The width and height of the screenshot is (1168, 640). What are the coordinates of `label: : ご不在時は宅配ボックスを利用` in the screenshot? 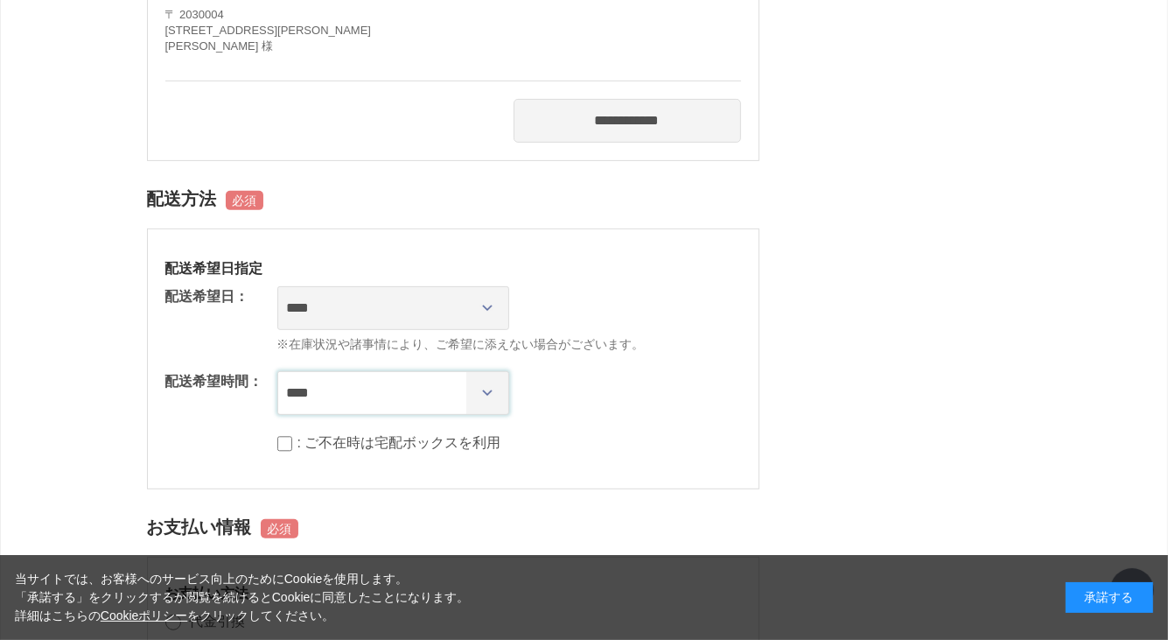 It's located at (399, 442).